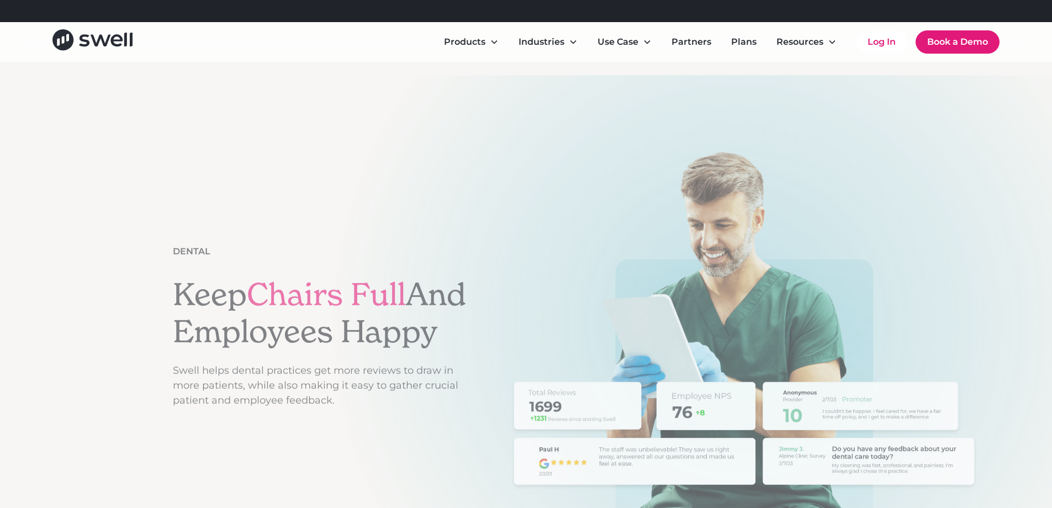  What do you see at coordinates (321, 313) in the screenshot?
I see `h1: Keep And Employees Happy` at bounding box center [321, 313].